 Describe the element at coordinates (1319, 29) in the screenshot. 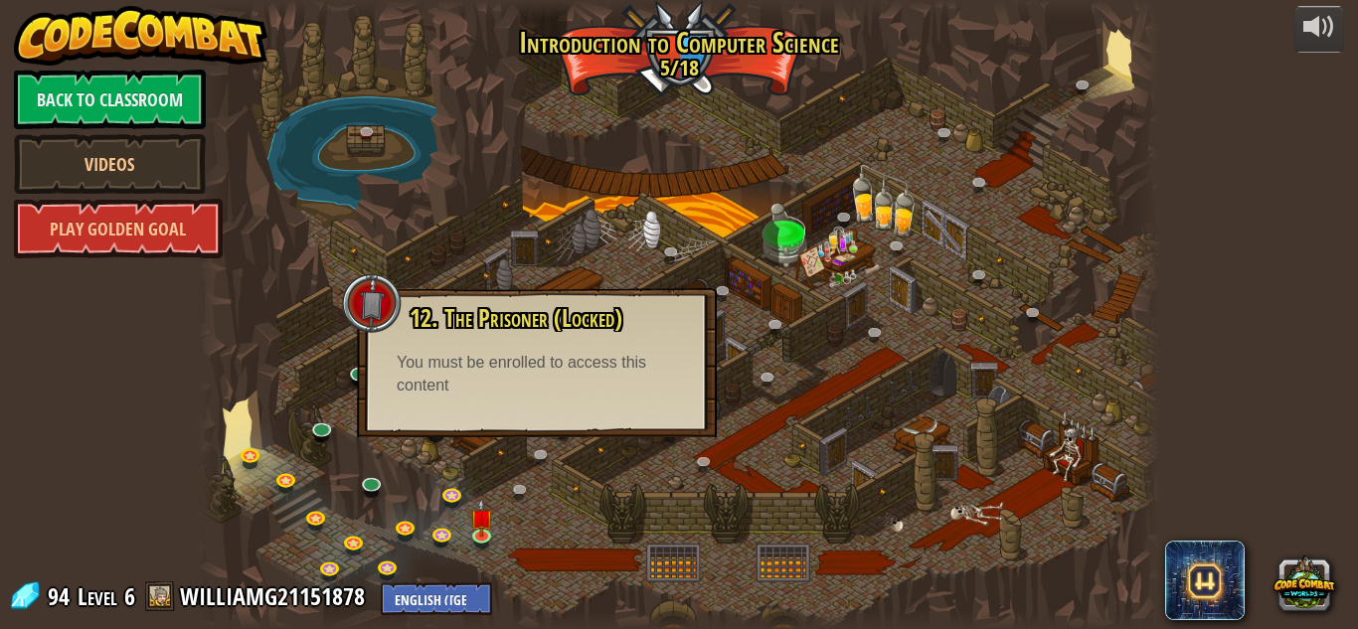

I see `button: Adjust volume` at that location.